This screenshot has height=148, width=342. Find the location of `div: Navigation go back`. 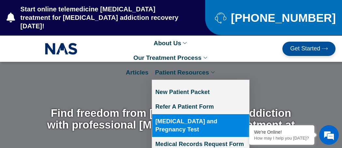

div: Navigation go back is located at coordinates (12, 38).